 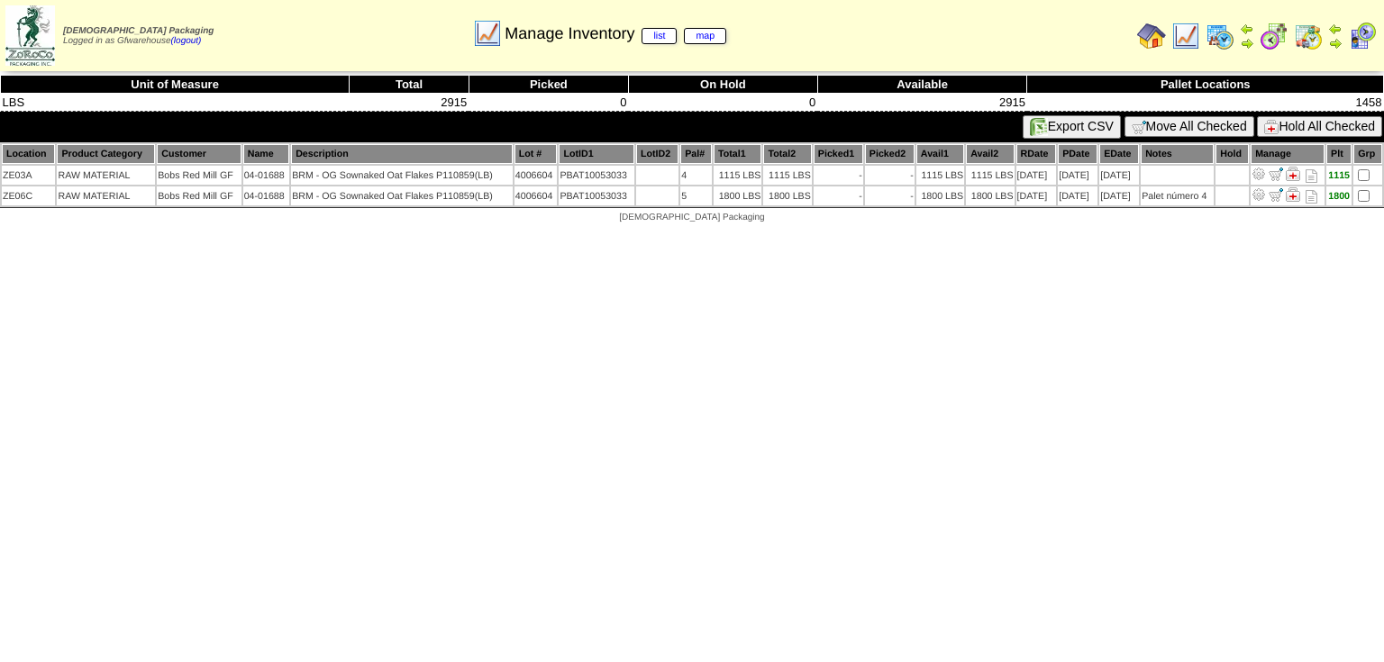 I want to click on th: LotID2, so click(x=657, y=154).